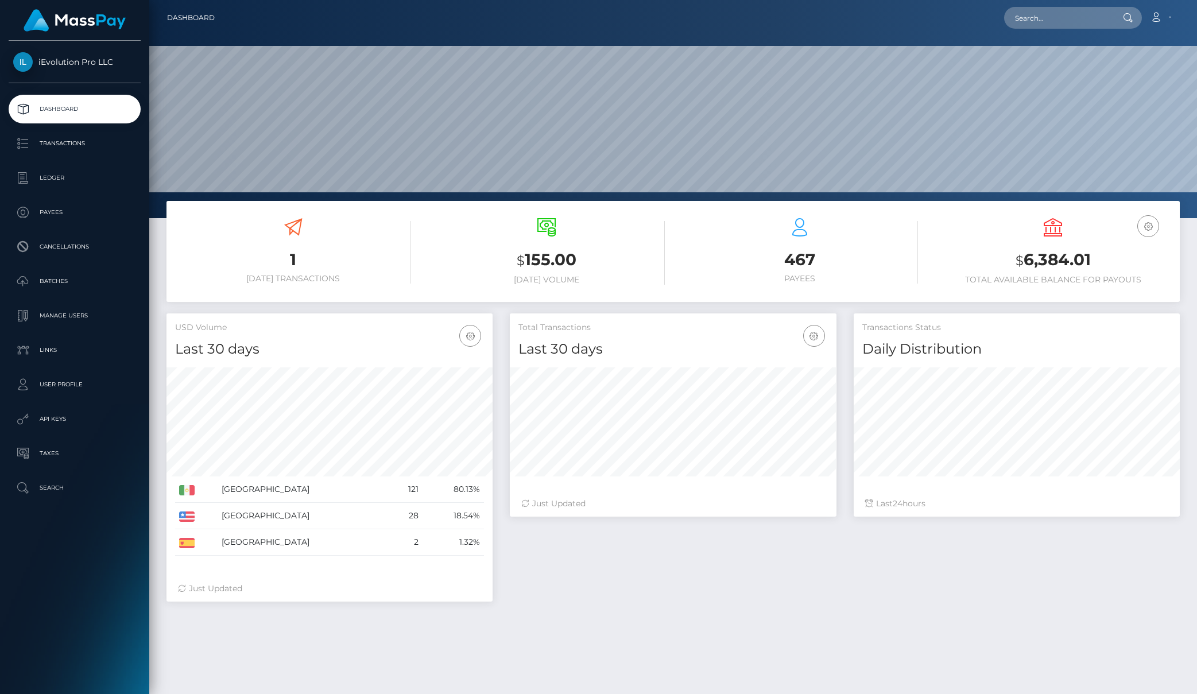 This screenshot has width=1197, height=694. What do you see at coordinates (405, 490) in the screenshot?
I see `td: 121` at bounding box center [405, 490].